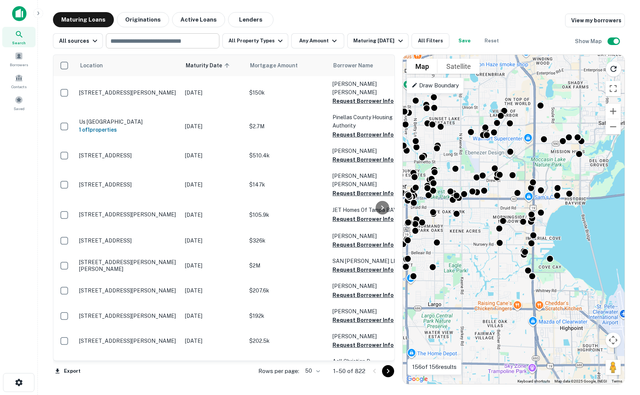 This screenshot has width=640, height=395. I want to click on p: $150k, so click(287, 93).